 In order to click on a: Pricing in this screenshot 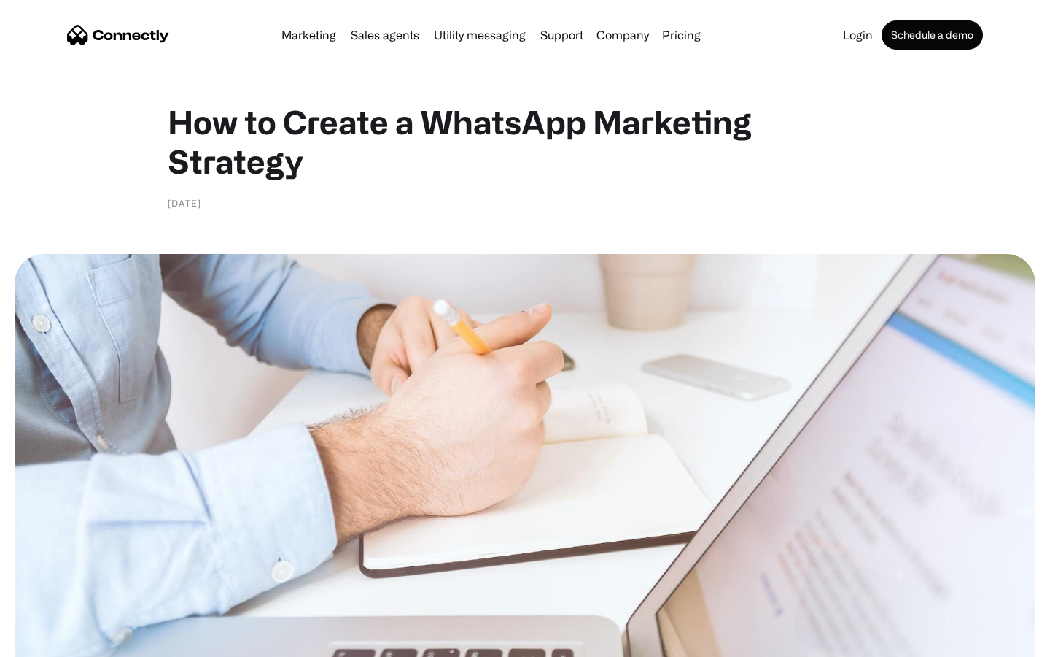, I will do `click(681, 35)`.